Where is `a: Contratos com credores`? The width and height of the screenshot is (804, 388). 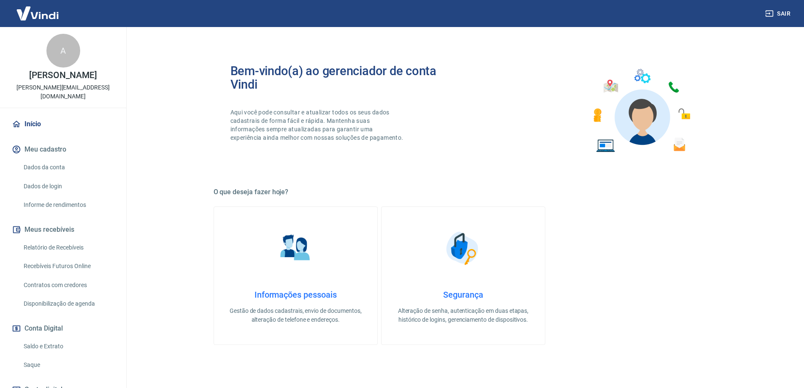 a: Contratos com credores is located at coordinates (68, 285).